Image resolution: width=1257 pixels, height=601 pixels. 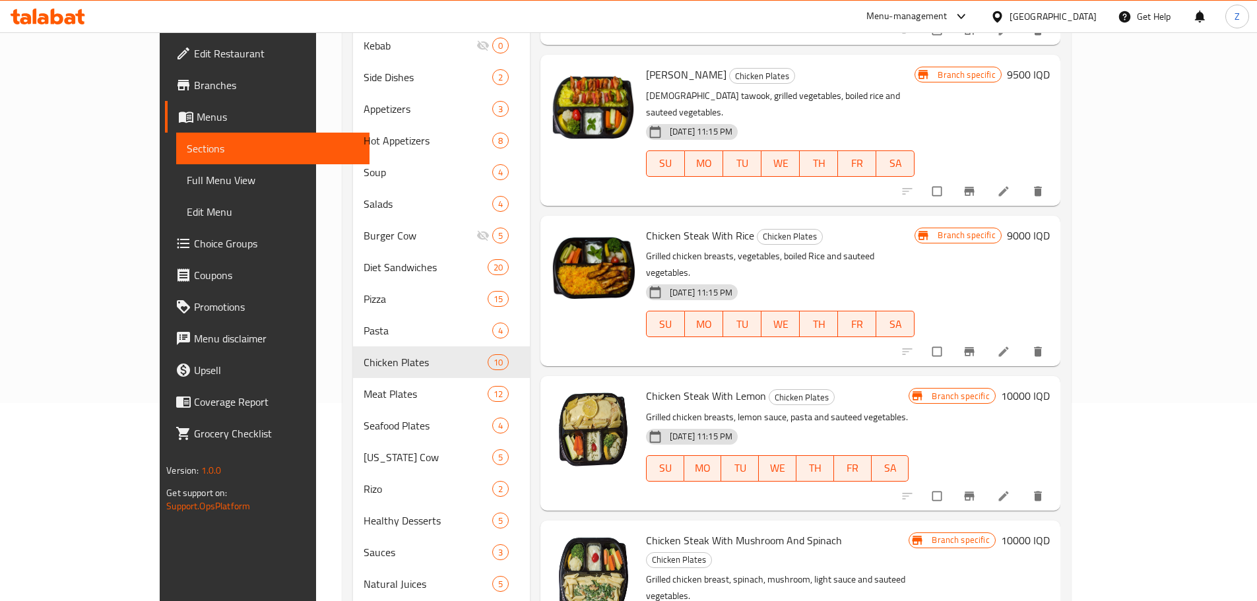 What do you see at coordinates (276, 307) in the screenshot?
I see `span: Promotions` at bounding box center [276, 307].